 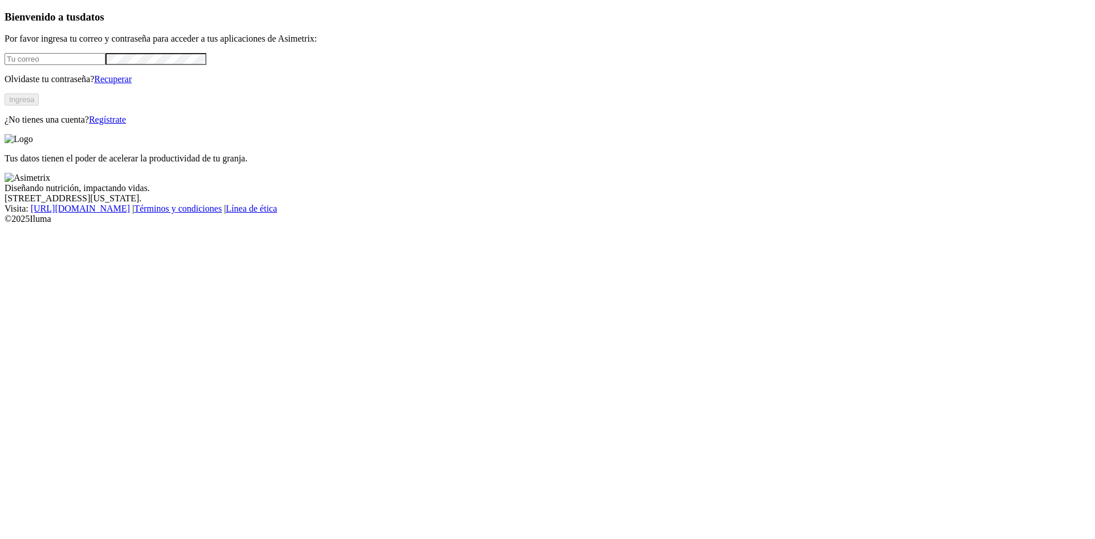 What do you see at coordinates (113, 79) in the screenshot?
I see `a: Recuperar` at bounding box center [113, 79].